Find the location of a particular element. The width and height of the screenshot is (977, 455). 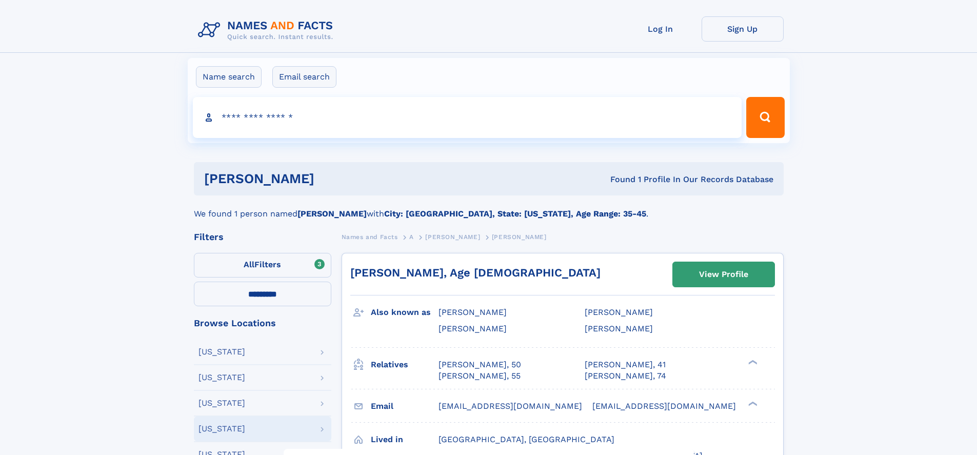

button: Search Button is located at coordinates (765, 117).